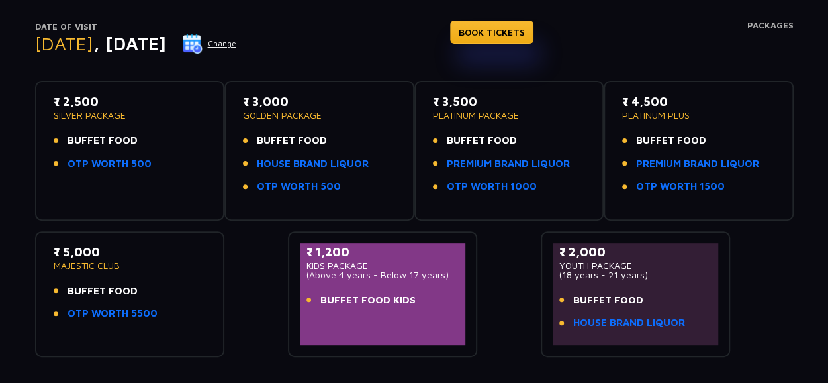  I want to click on p: GOLDEN PACKAGE, so click(319, 115).